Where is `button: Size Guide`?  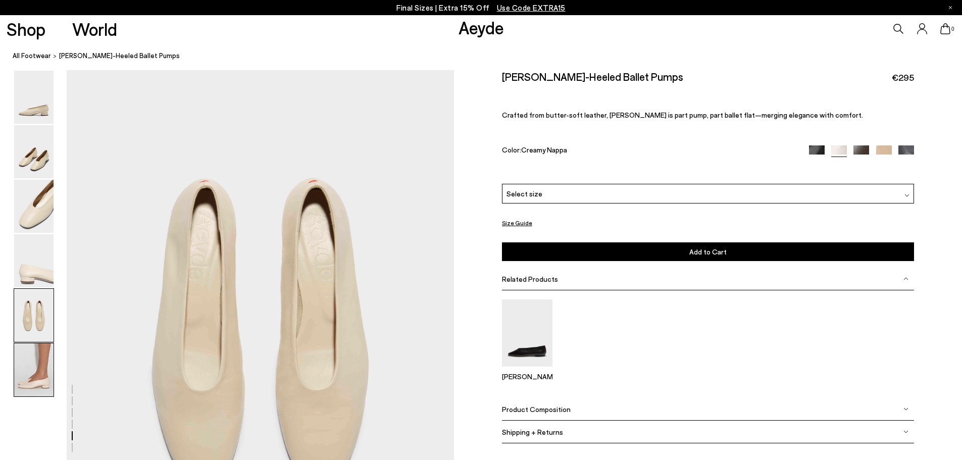 button: Size Guide is located at coordinates (517, 223).